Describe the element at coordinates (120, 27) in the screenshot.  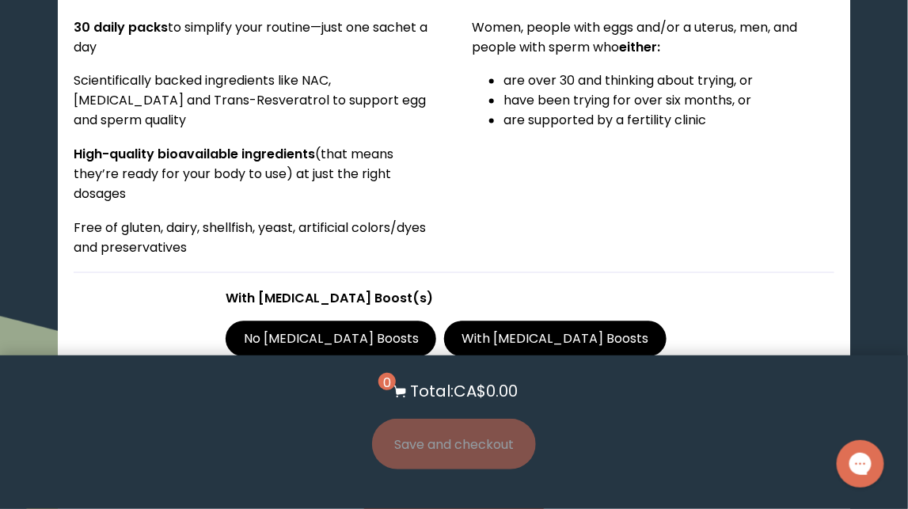
I see `strong: 30 daily packs` at that location.